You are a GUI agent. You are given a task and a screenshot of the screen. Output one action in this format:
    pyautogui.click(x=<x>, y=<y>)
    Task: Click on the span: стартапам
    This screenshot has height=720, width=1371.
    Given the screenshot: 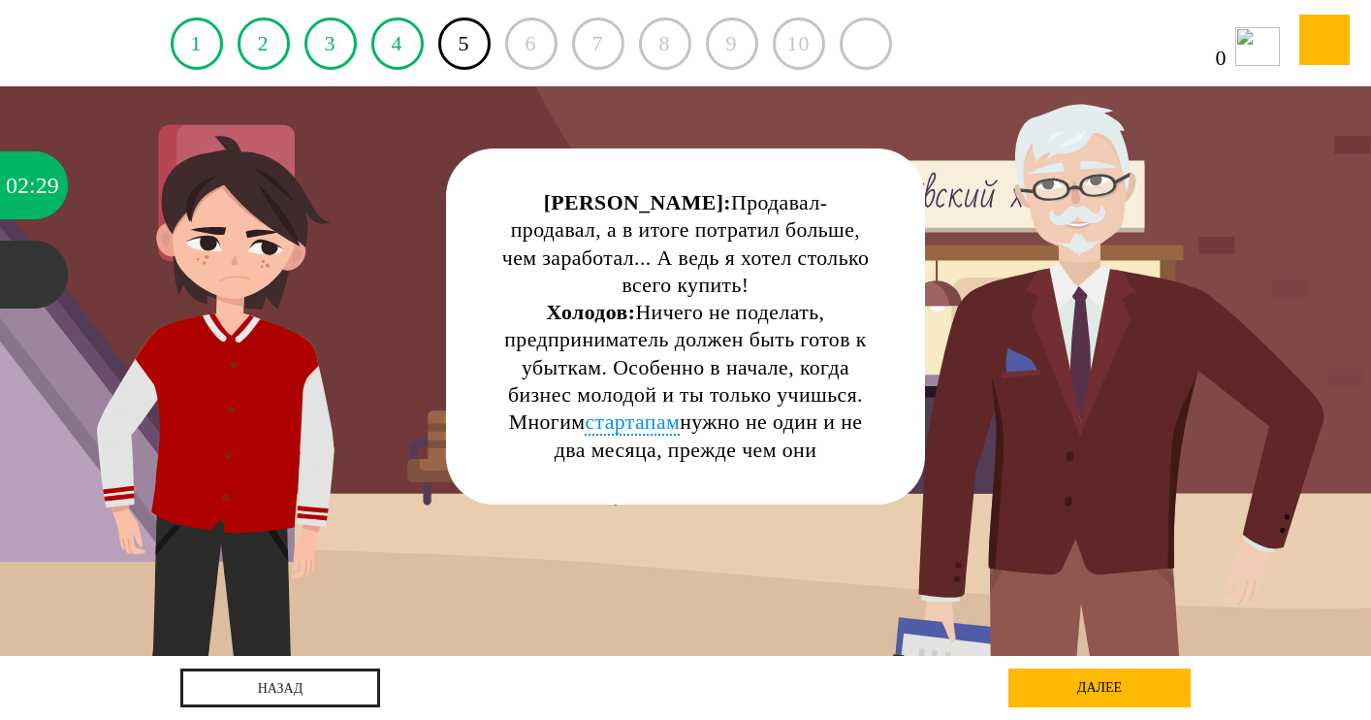 What is the action you would take?
    pyautogui.click(x=632, y=423)
    